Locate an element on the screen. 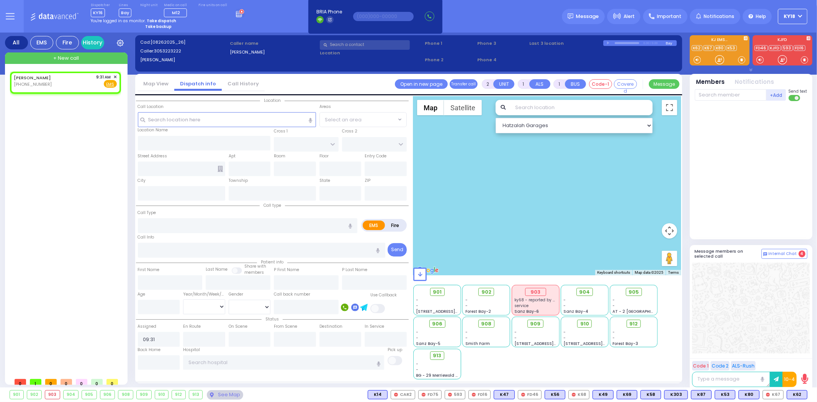  span: 9:31 AM is located at coordinates (104, 77).